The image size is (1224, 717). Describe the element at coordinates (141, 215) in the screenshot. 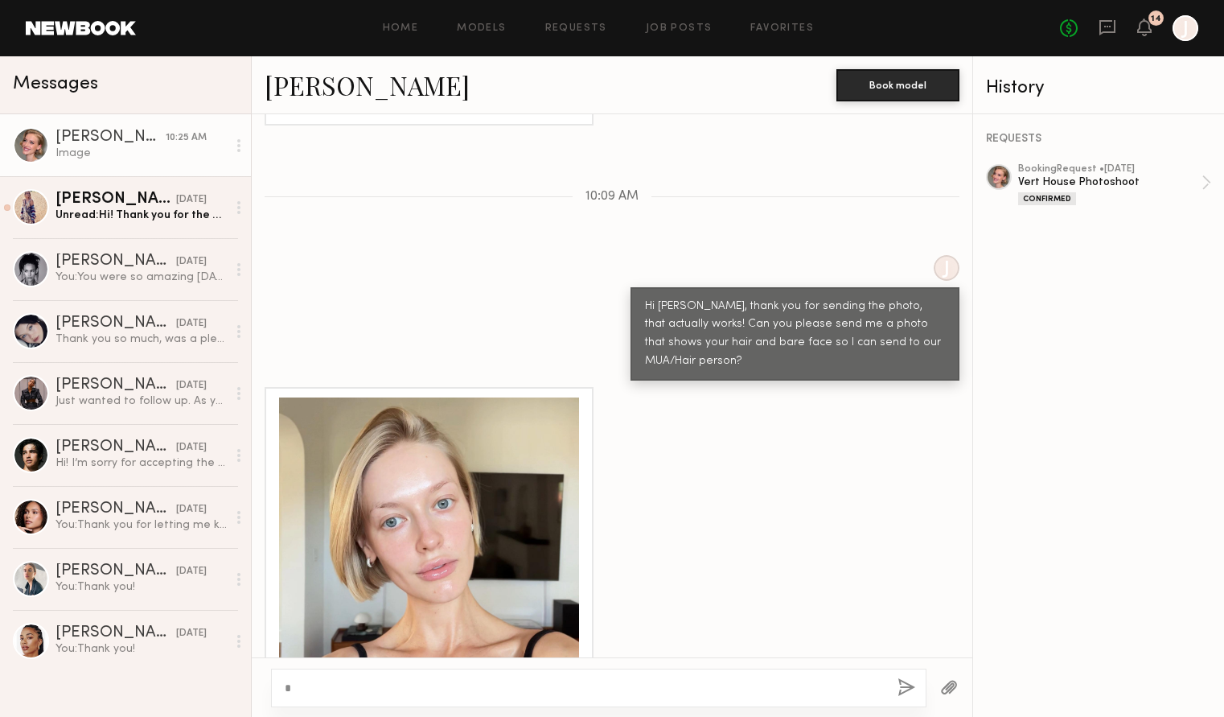

I see `div: Unread: Hi! Thank you for the option request. Is it possible to share more details of the job?` at that location.